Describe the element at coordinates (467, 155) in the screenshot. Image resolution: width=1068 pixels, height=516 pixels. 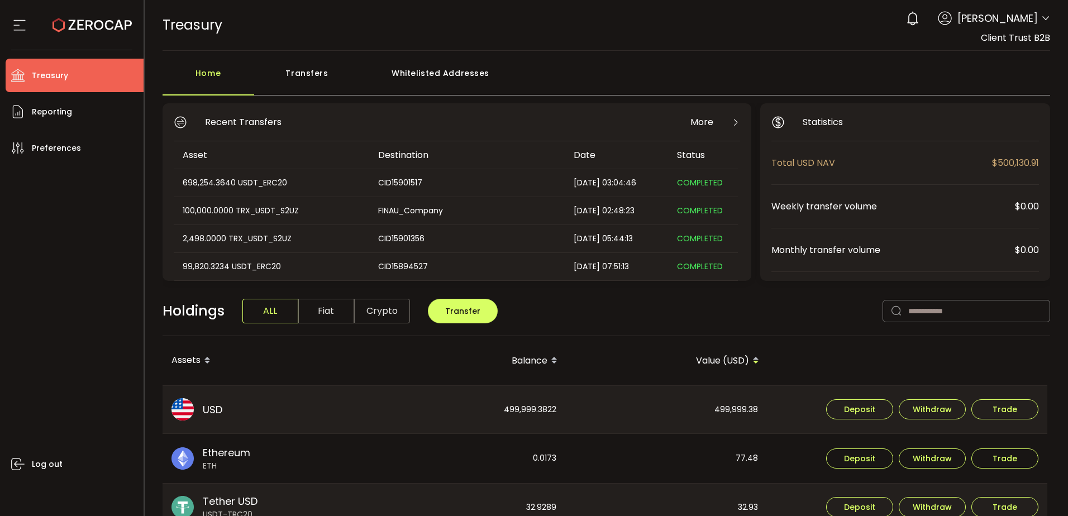
I see `div: Destination` at that location.